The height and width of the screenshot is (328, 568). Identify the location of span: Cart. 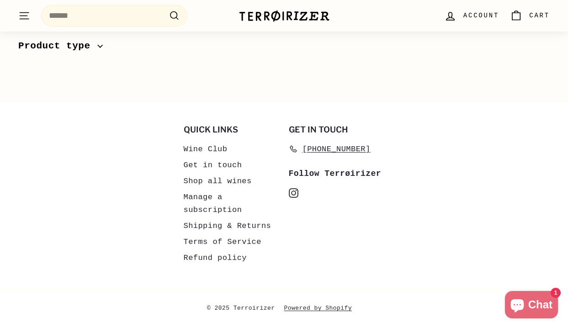
(540, 16).